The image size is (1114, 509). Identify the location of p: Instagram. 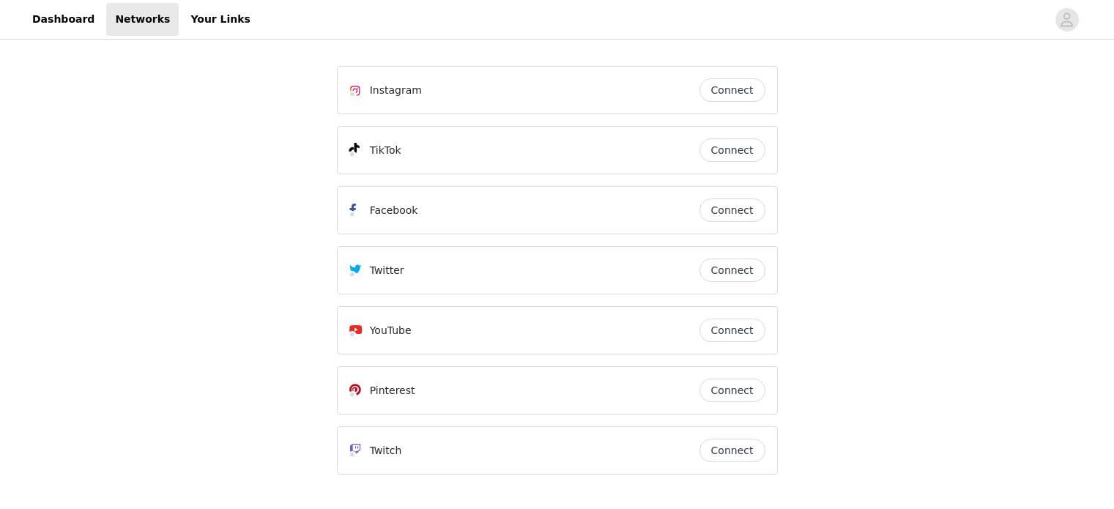
(395, 90).